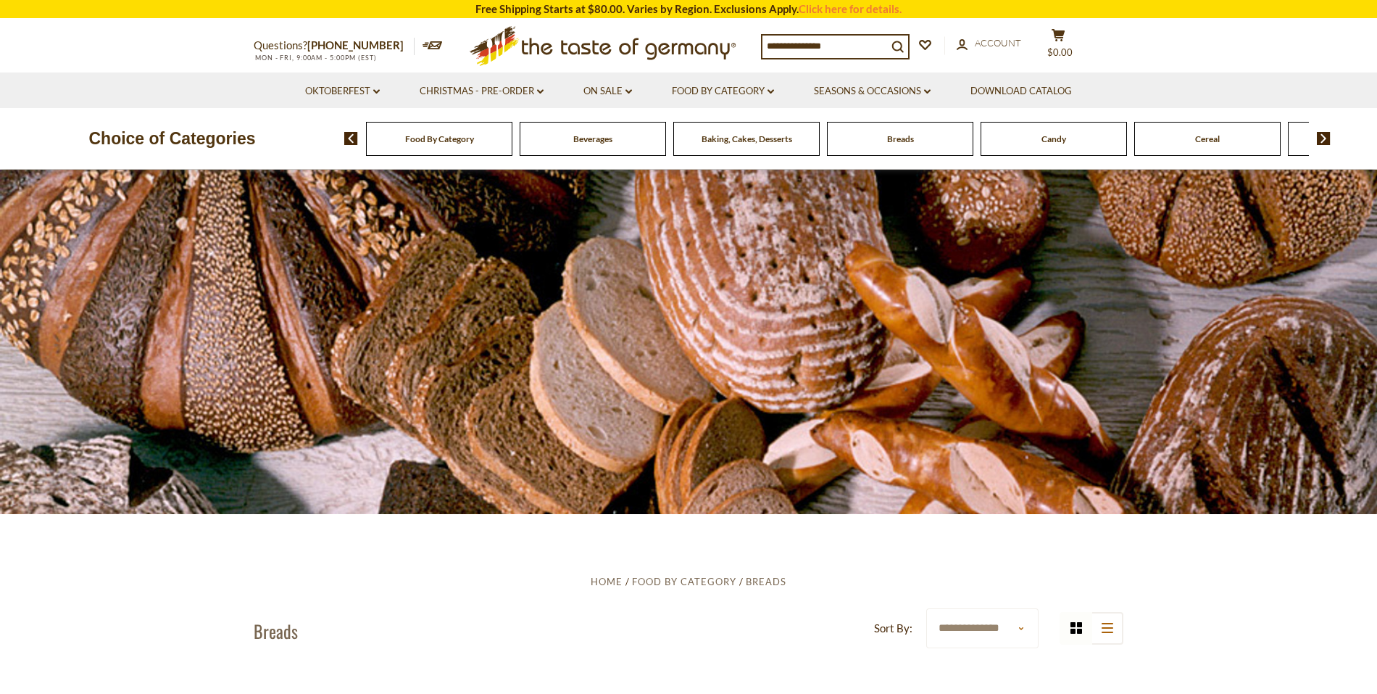 Image resolution: width=1377 pixels, height=694 pixels. I want to click on span: Account, so click(998, 43).